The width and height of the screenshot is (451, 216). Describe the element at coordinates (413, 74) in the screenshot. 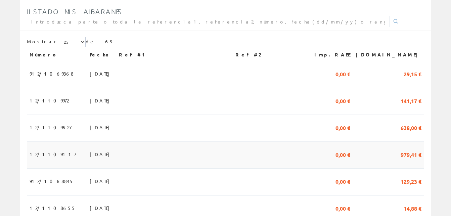

I see `span: 29,15 €` at that location.